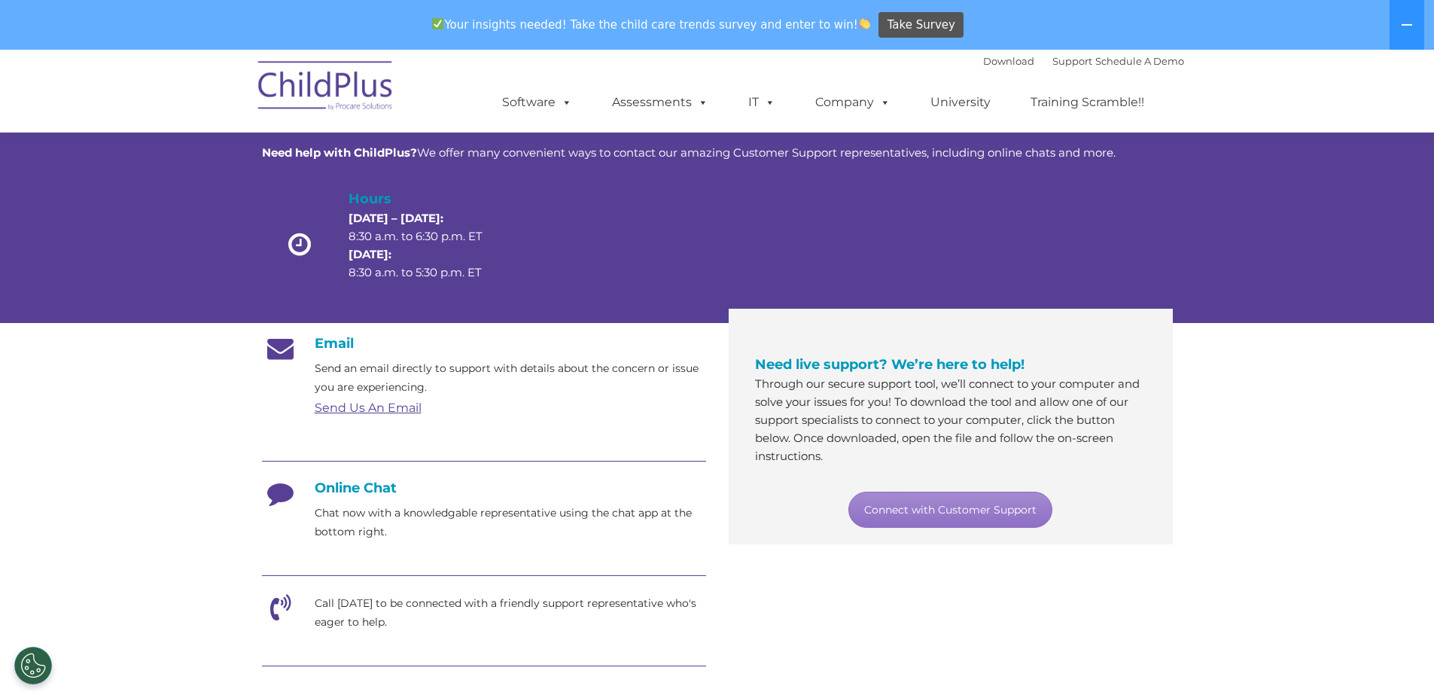  Describe the element at coordinates (510, 378) in the screenshot. I see `p: Send an email directly to support with details about the concern or issue you are experiencing.` at that location.